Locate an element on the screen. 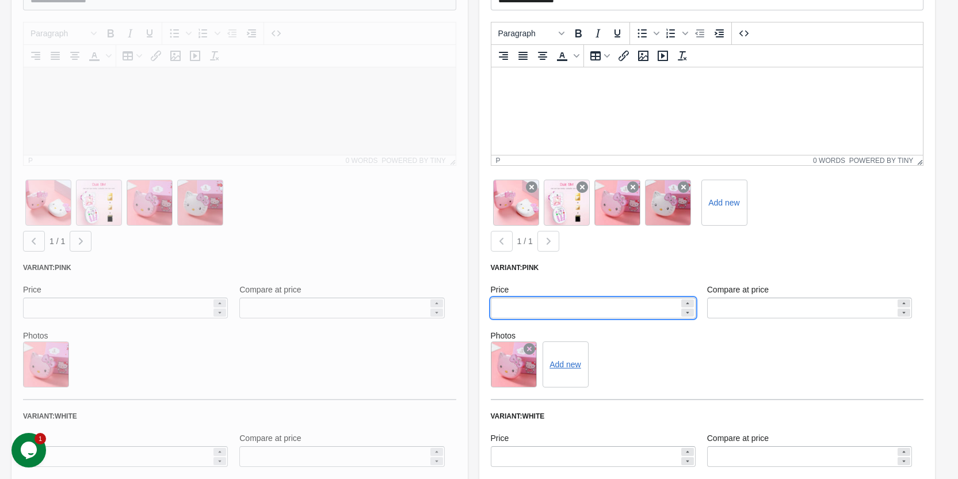  button: Increase indent is located at coordinates (720, 33).